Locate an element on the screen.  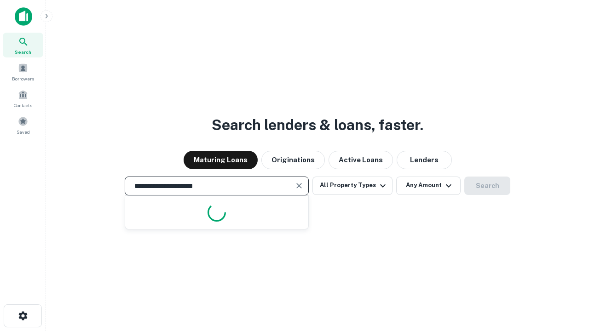
div: Saved is located at coordinates (23, 125).